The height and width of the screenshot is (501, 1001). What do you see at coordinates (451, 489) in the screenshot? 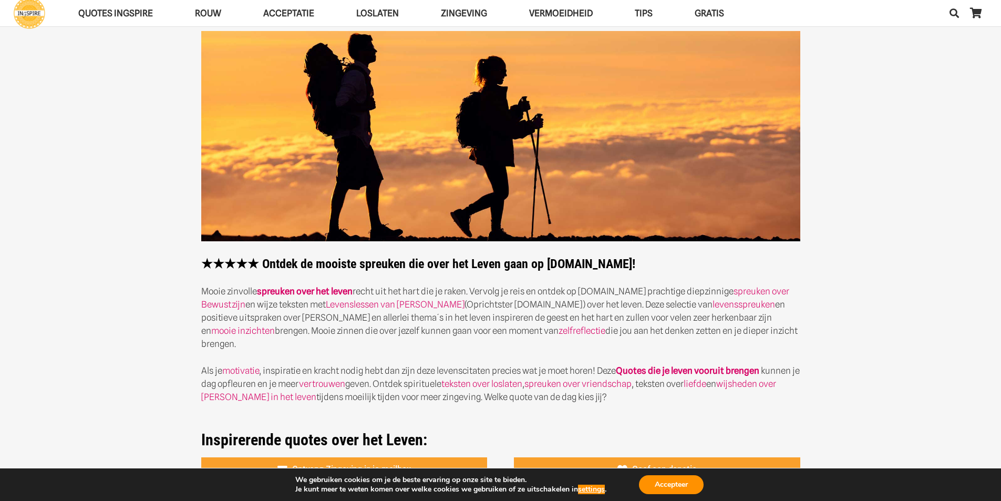
I see `p: Je kunt meer te weten komen over welke cookies we gebruiken of ze uitschakelen in .` at bounding box center [451, 489].